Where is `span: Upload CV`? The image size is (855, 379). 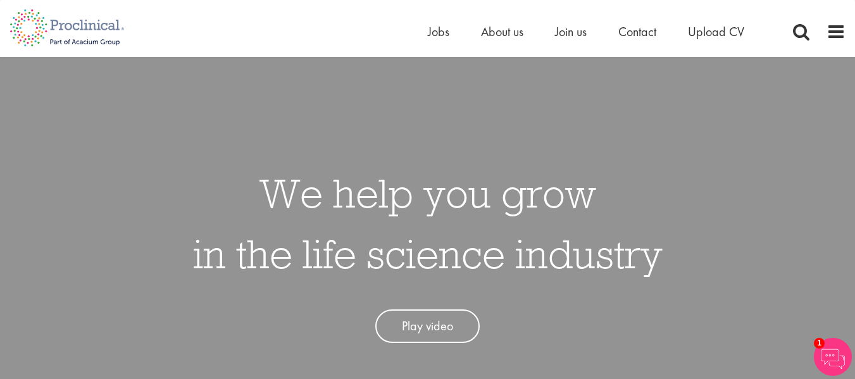
span: Upload CV is located at coordinates (716, 32).